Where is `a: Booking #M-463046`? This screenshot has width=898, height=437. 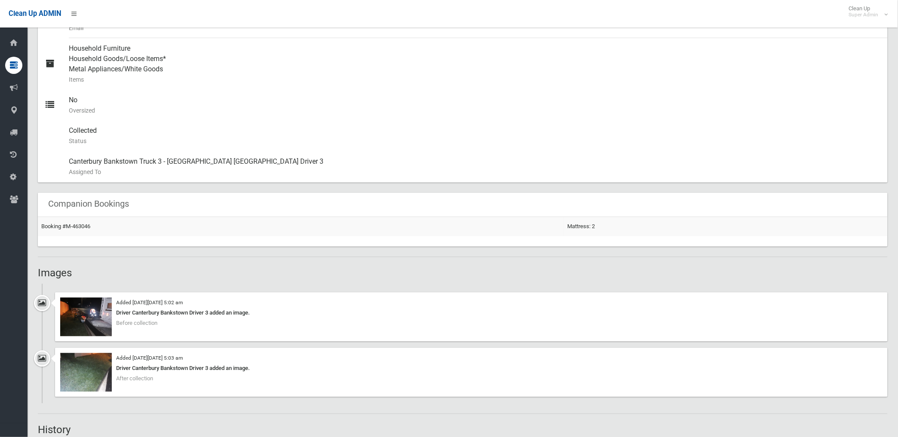 a: Booking #M-463046 is located at coordinates (66, 227).